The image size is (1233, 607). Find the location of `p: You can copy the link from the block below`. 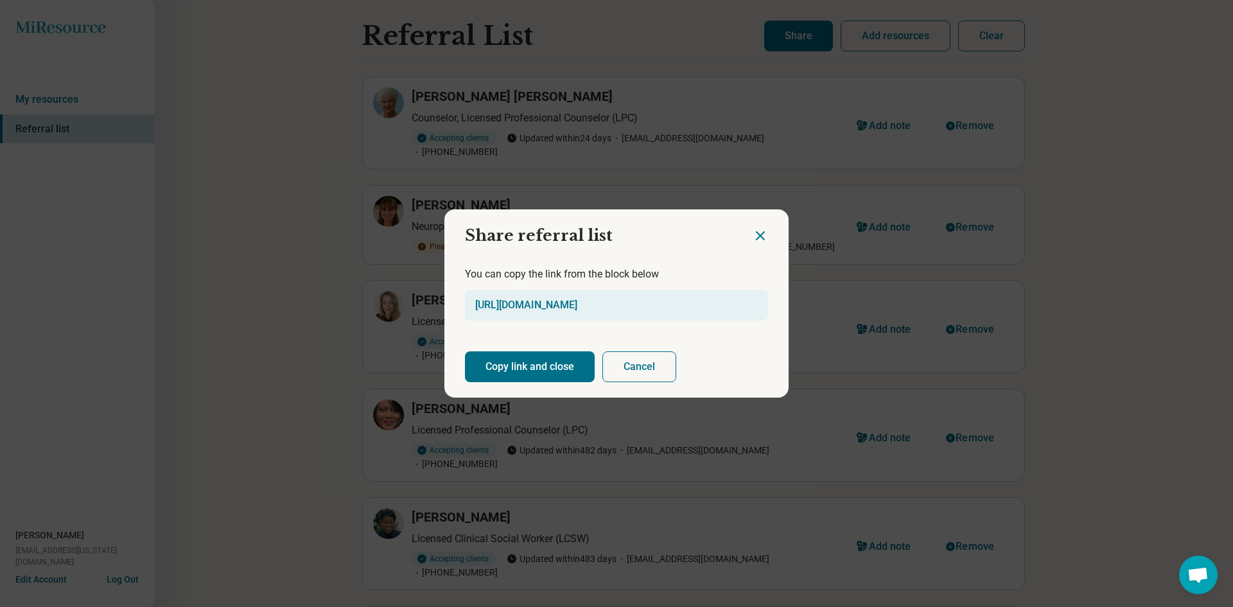

p: You can copy the link from the block below is located at coordinates (616, 274).